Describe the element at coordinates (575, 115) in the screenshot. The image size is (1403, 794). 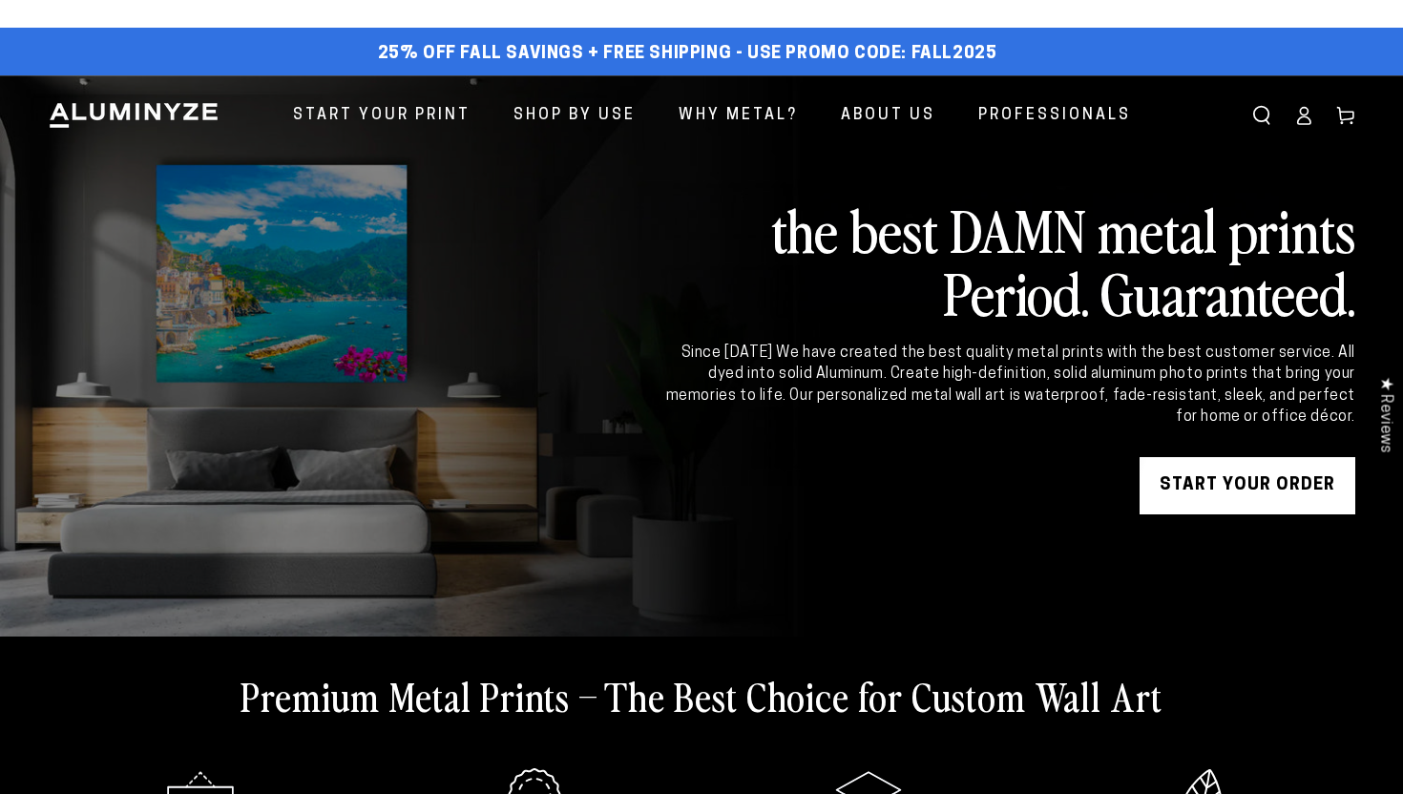
I see `a: Shop By Use` at that location.